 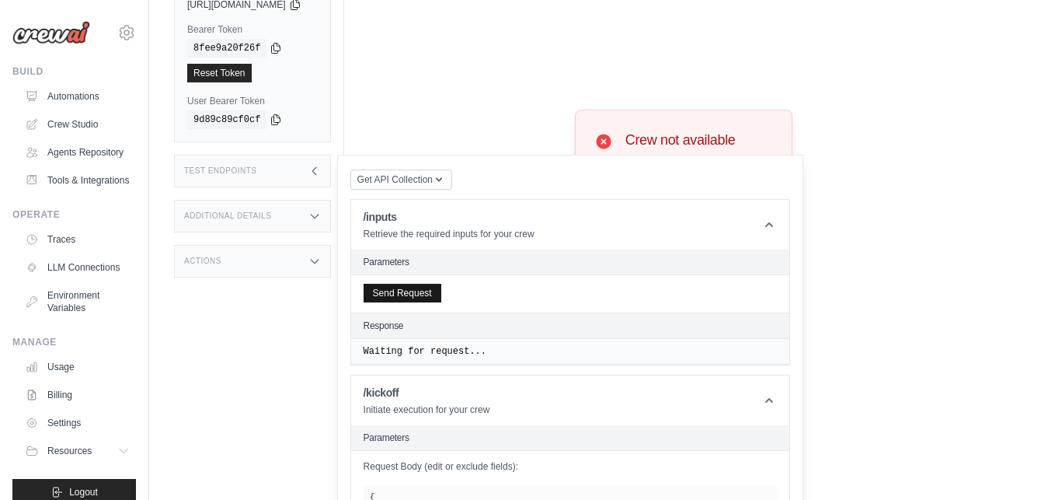 I want to click on div: Build, so click(x=74, y=71).